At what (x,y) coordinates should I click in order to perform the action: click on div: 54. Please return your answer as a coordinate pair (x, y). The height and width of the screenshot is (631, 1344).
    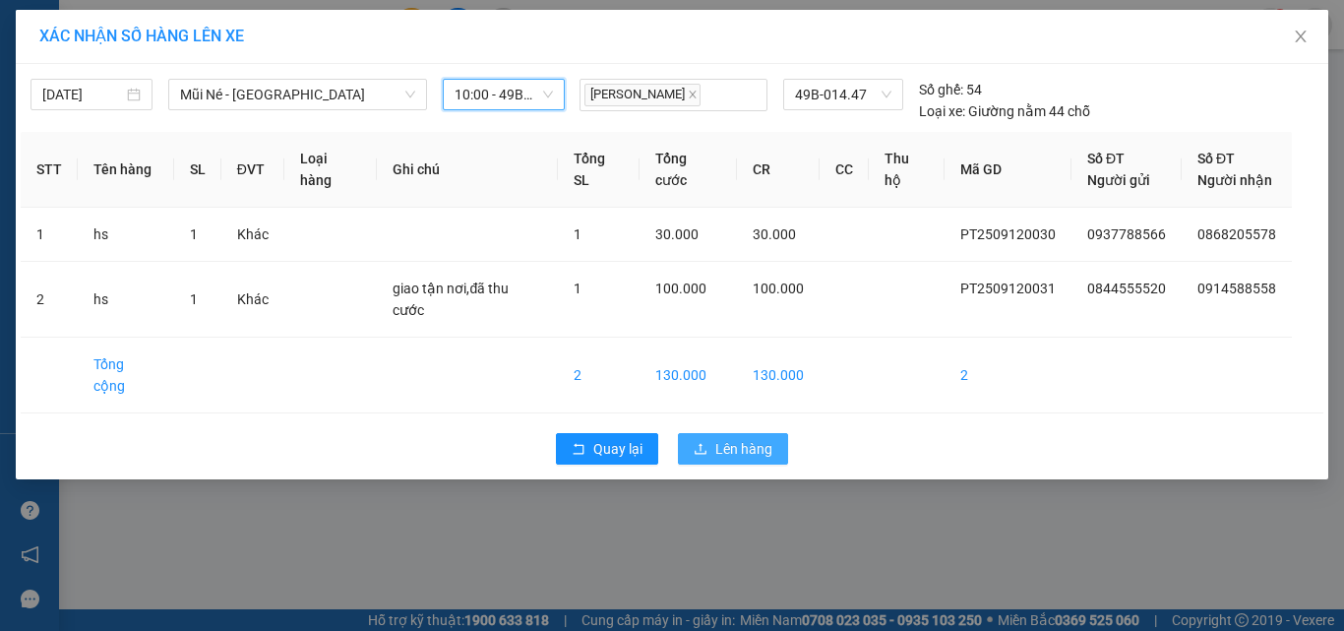
    Looking at the image, I should click on (950, 90).